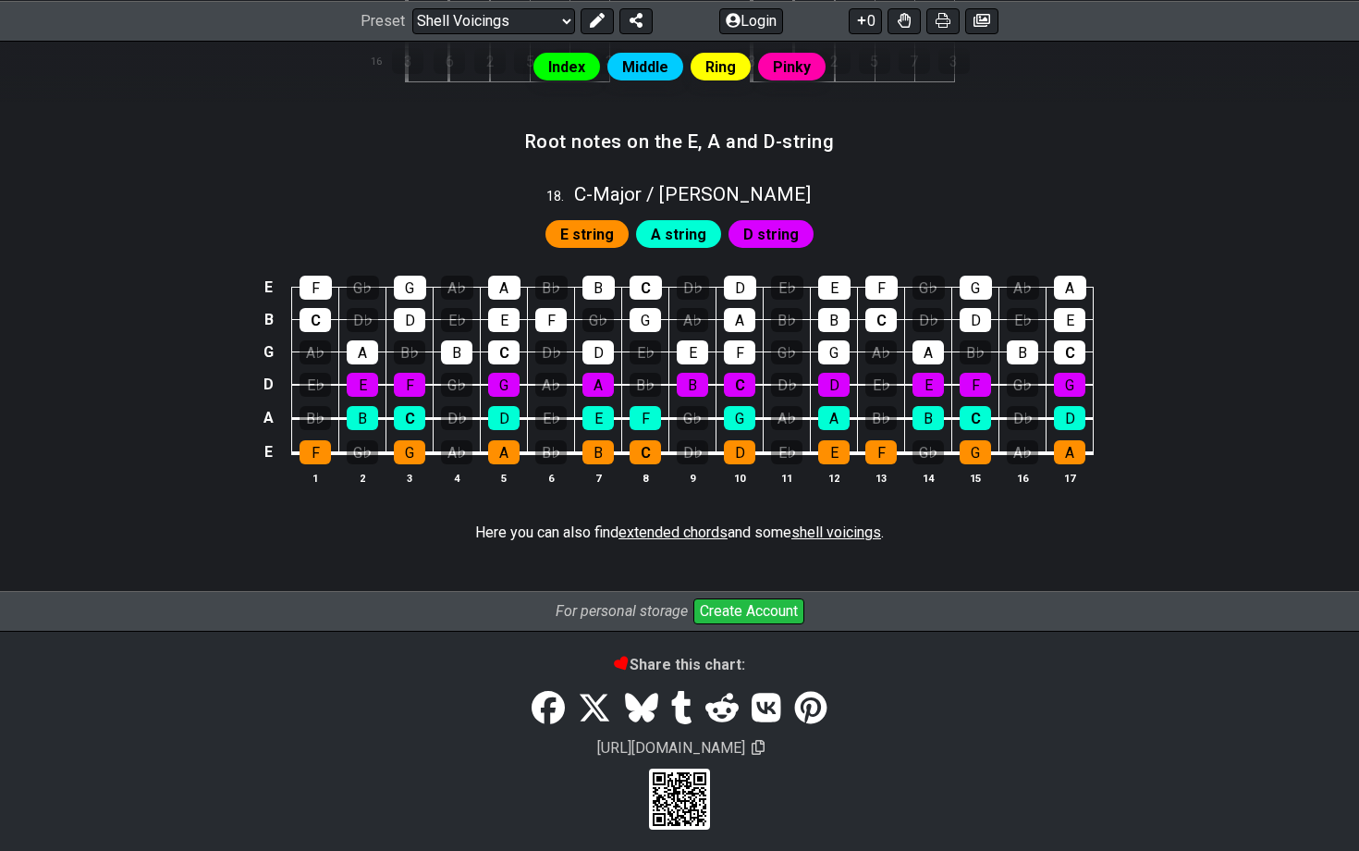 This screenshot has height=851, width=1359. Describe the element at coordinates (641, 708) in the screenshot. I see `a: Bluesky` at that location.